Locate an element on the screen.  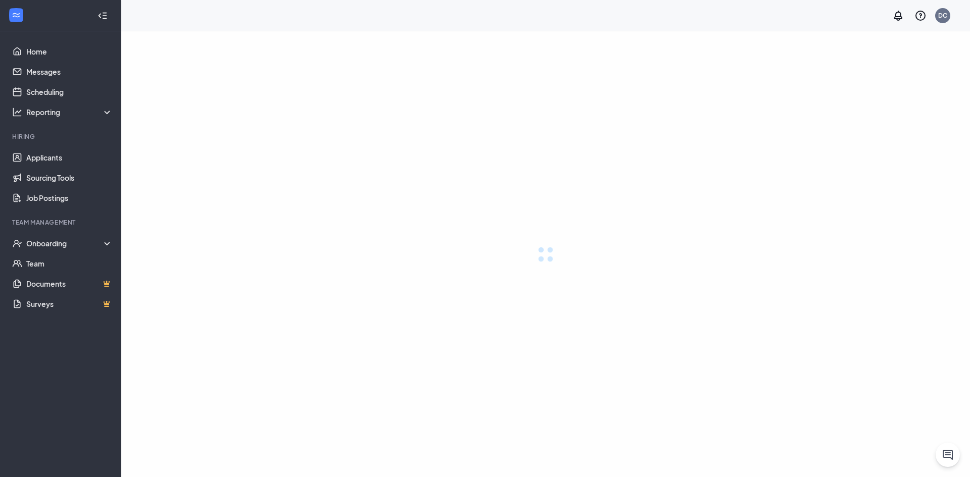
a: Messages is located at coordinates (69, 72).